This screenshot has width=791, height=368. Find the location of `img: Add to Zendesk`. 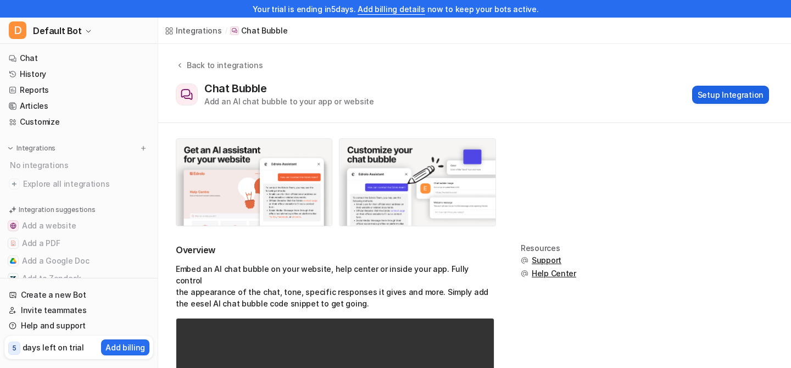

img: Add to Zendesk is located at coordinates (13, 278).